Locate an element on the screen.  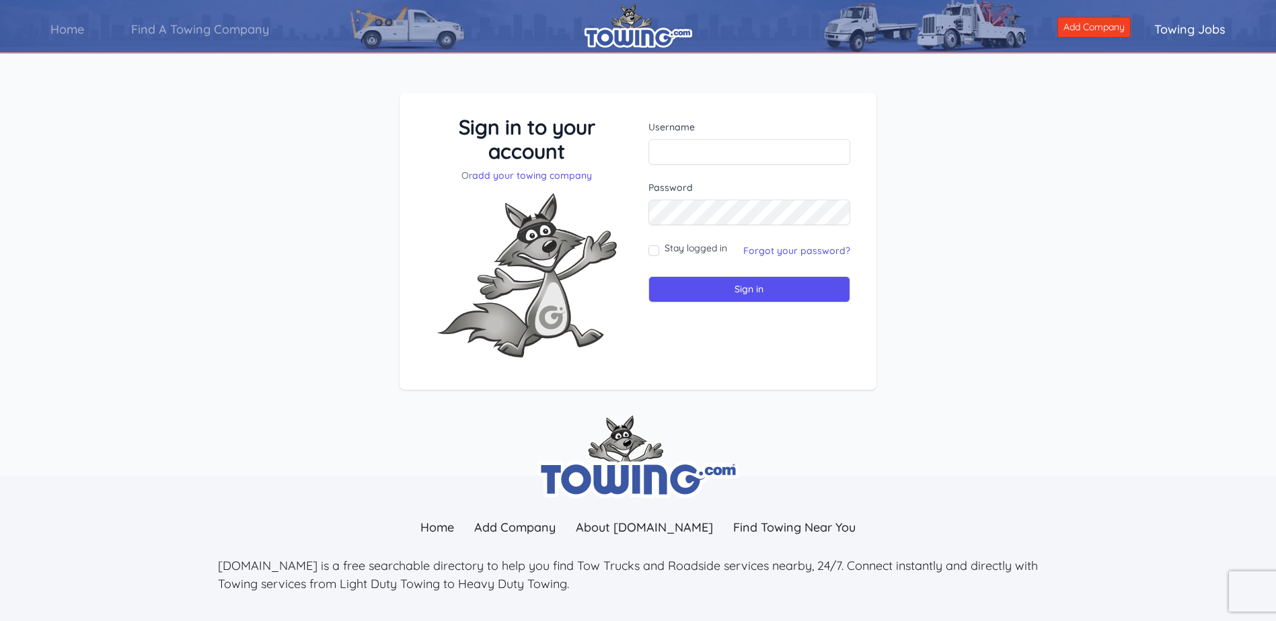
h3: Sign in to your account is located at coordinates (527, 139).